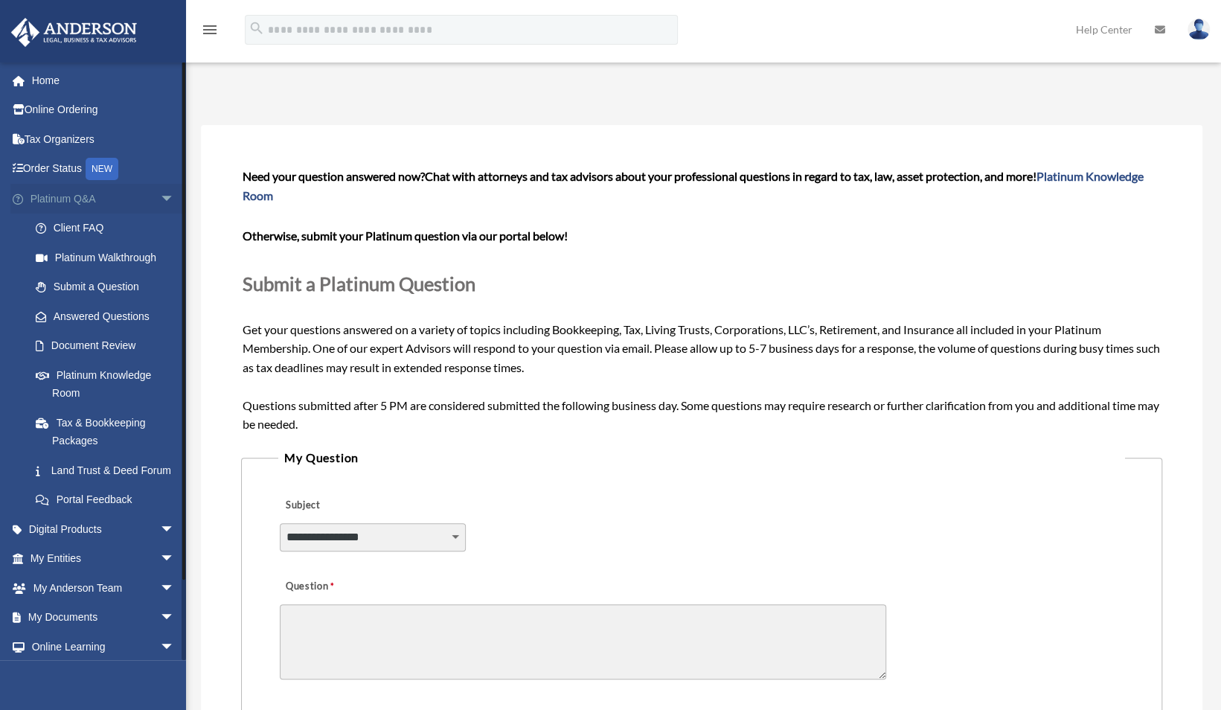 This screenshot has height=710, width=1221. I want to click on label: Question, so click(337, 586).